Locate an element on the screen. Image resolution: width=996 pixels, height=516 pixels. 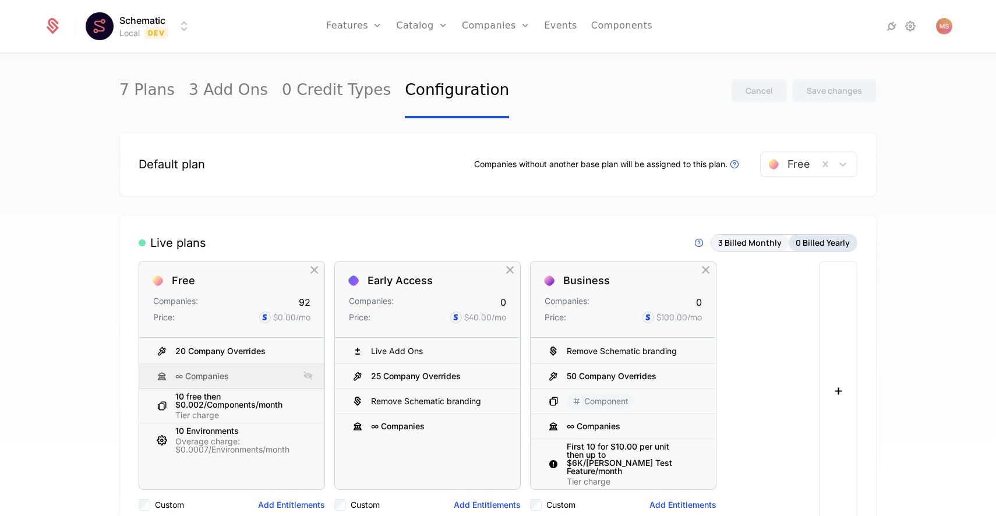
span: Dev is located at coordinates (156, 33).